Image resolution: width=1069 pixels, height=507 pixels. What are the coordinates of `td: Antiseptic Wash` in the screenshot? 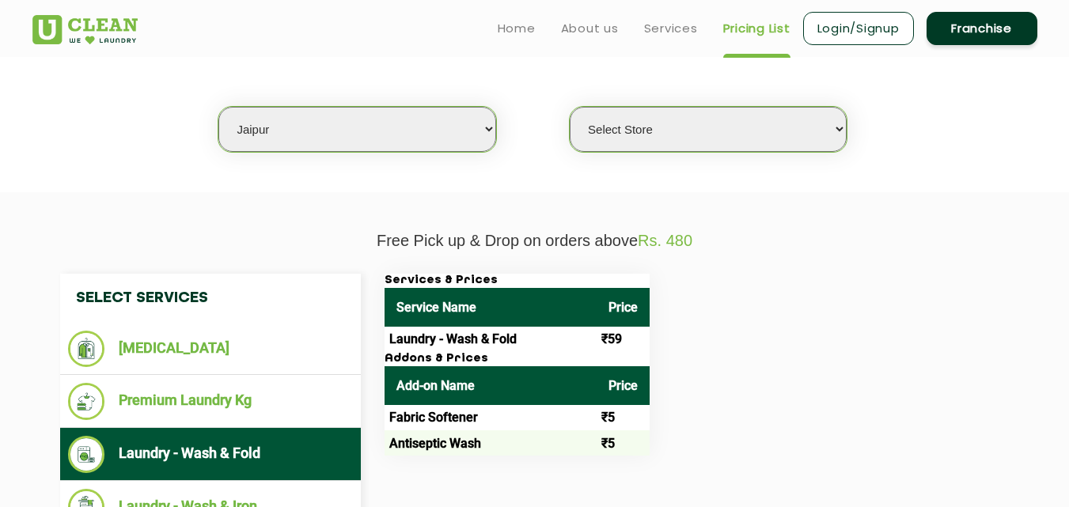 It's located at (491, 443).